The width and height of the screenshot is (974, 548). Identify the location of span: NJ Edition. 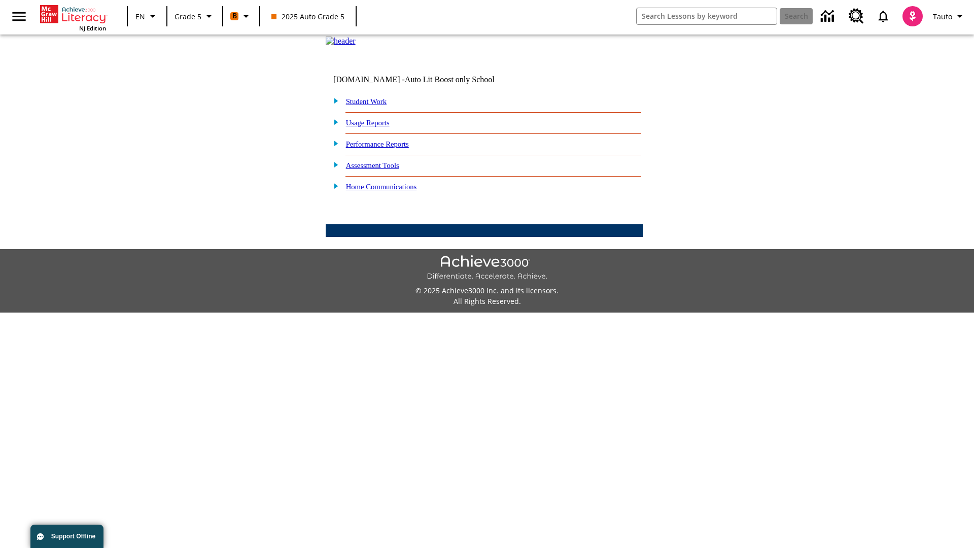
(92, 28).